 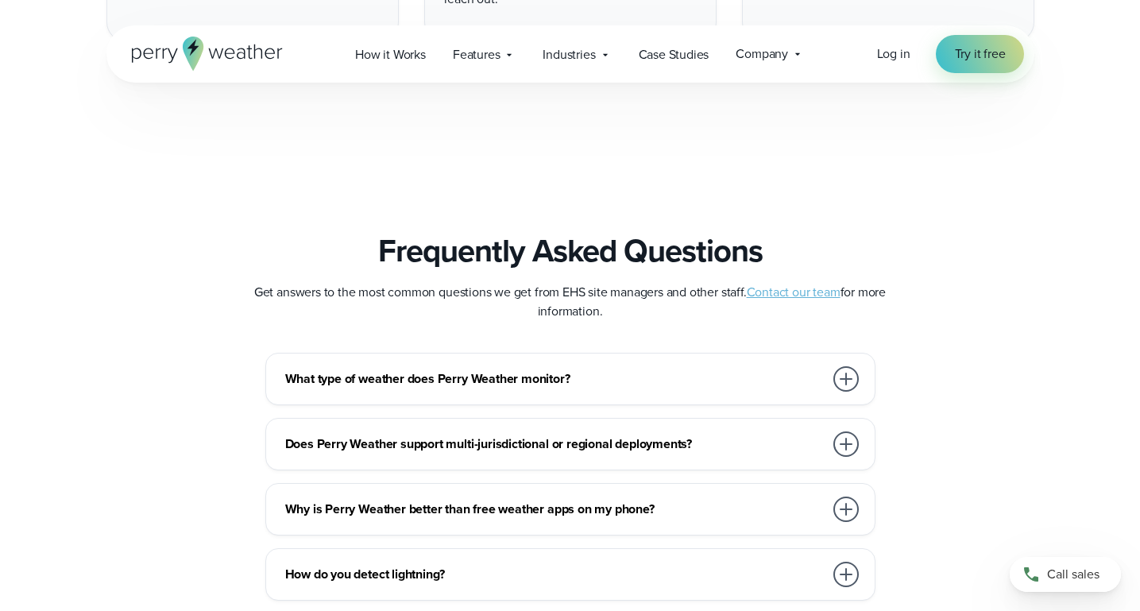 What do you see at coordinates (674, 54) in the screenshot?
I see `a: Case Studies` at bounding box center [674, 54].